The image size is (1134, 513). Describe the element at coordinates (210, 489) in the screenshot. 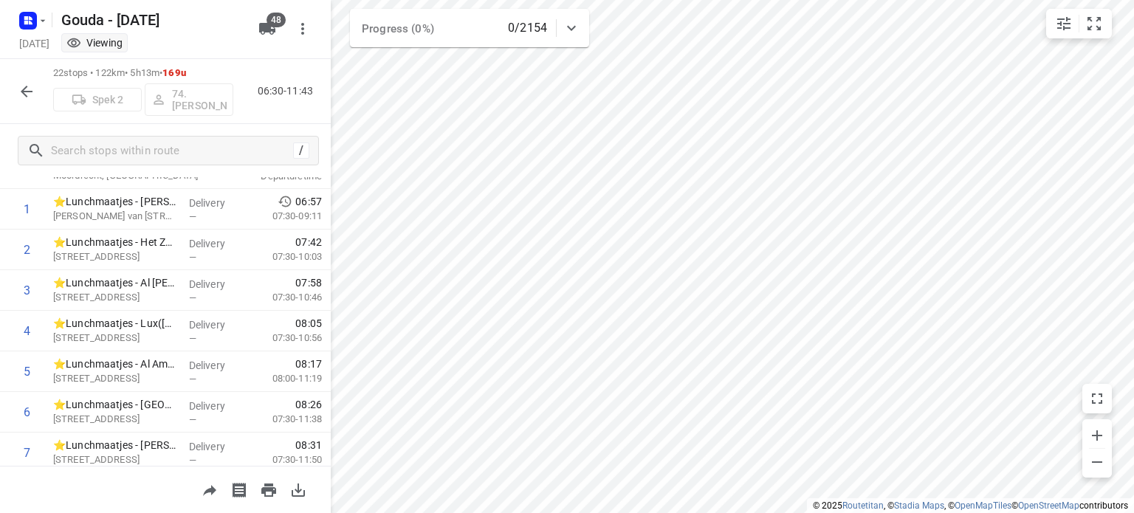

I see `span: Share route` at that location.